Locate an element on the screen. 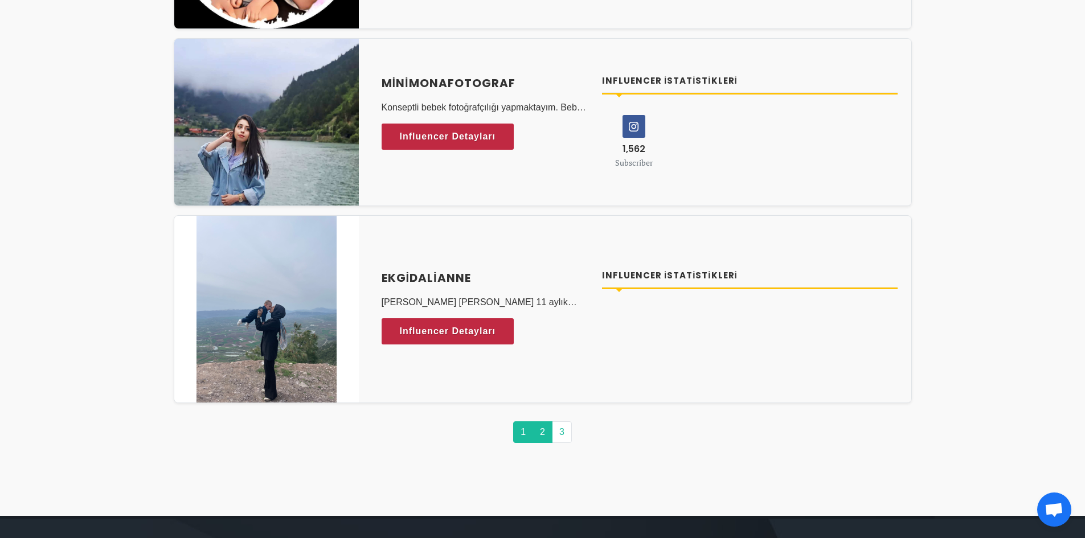  a: 3 is located at coordinates (562, 432).